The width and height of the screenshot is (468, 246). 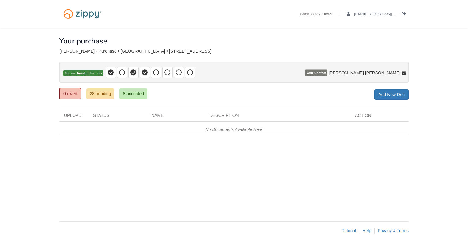 What do you see at coordinates (380, 117) in the screenshot?
I see `div: Action` at bounding box center [380, 117].